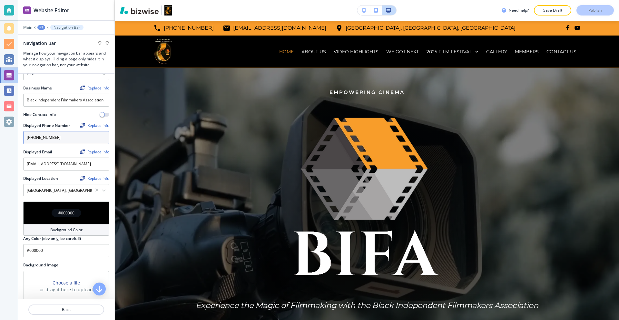 This screenshot has height=320, width=619. I want to click on img: Black Independent Filmmakers Association, so click(164, 51).